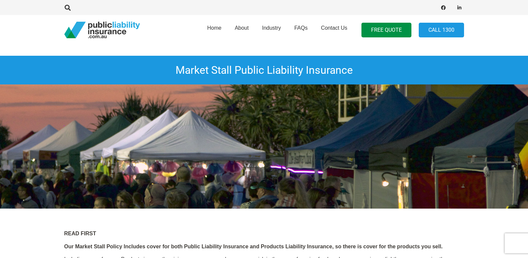 This screenshot has width=528, height=258. What do you see at coordinates (102, 30) in the screenshot?
I see `a: pli_logotransparent` at bounding box center [102, 30].